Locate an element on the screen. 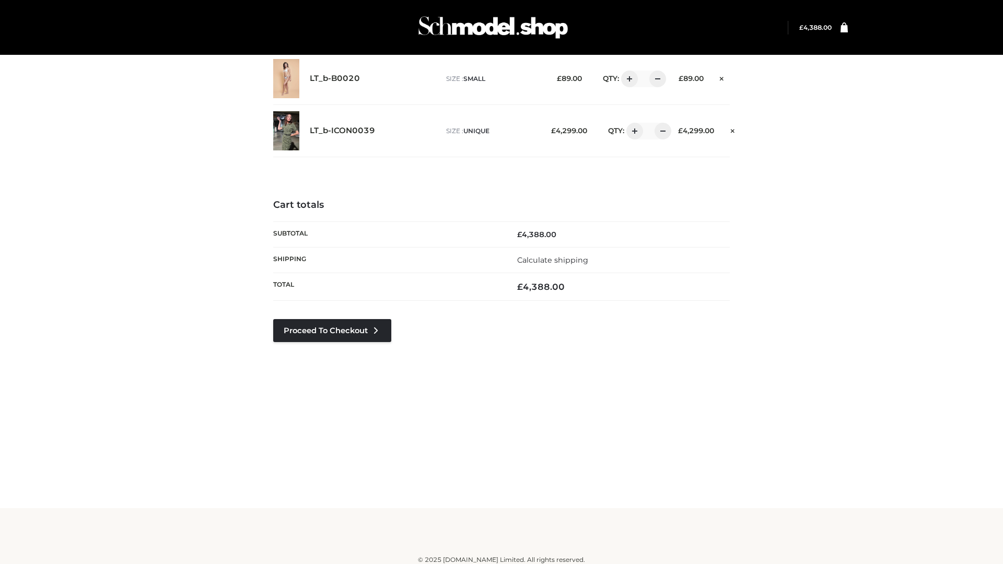 The width and height of the screenshot is (1003, 564). a: LT_b-ICON0039 is located at coordinates (342, 131).